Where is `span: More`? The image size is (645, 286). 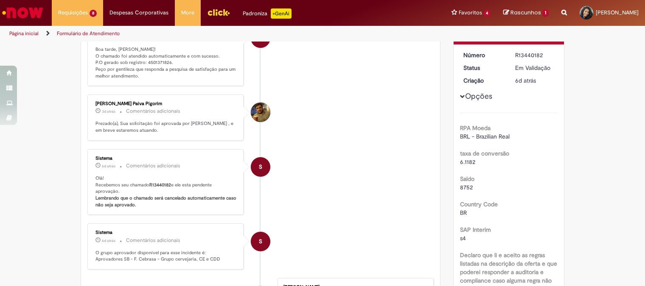 span: More is located at coordinates (188, 13).